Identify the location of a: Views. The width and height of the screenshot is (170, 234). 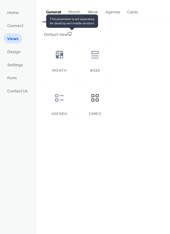
(13, 38).